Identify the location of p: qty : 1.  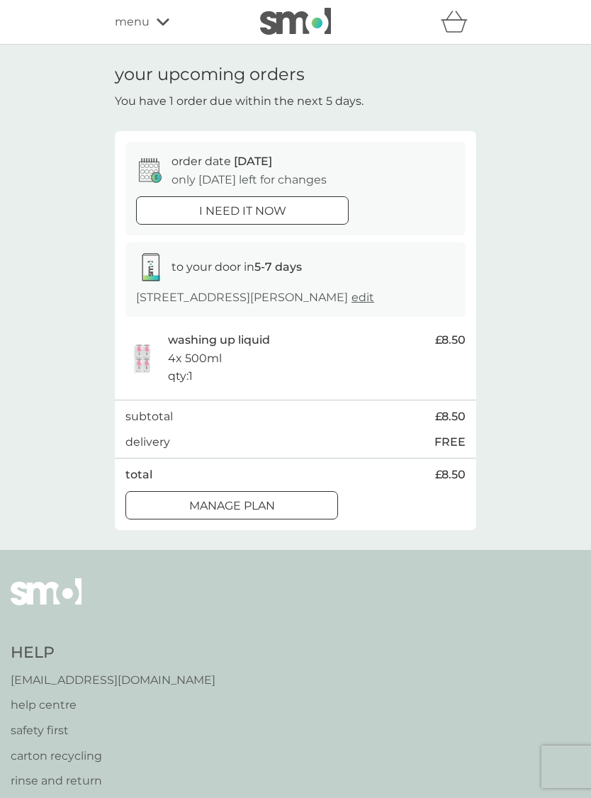
(180, 376).